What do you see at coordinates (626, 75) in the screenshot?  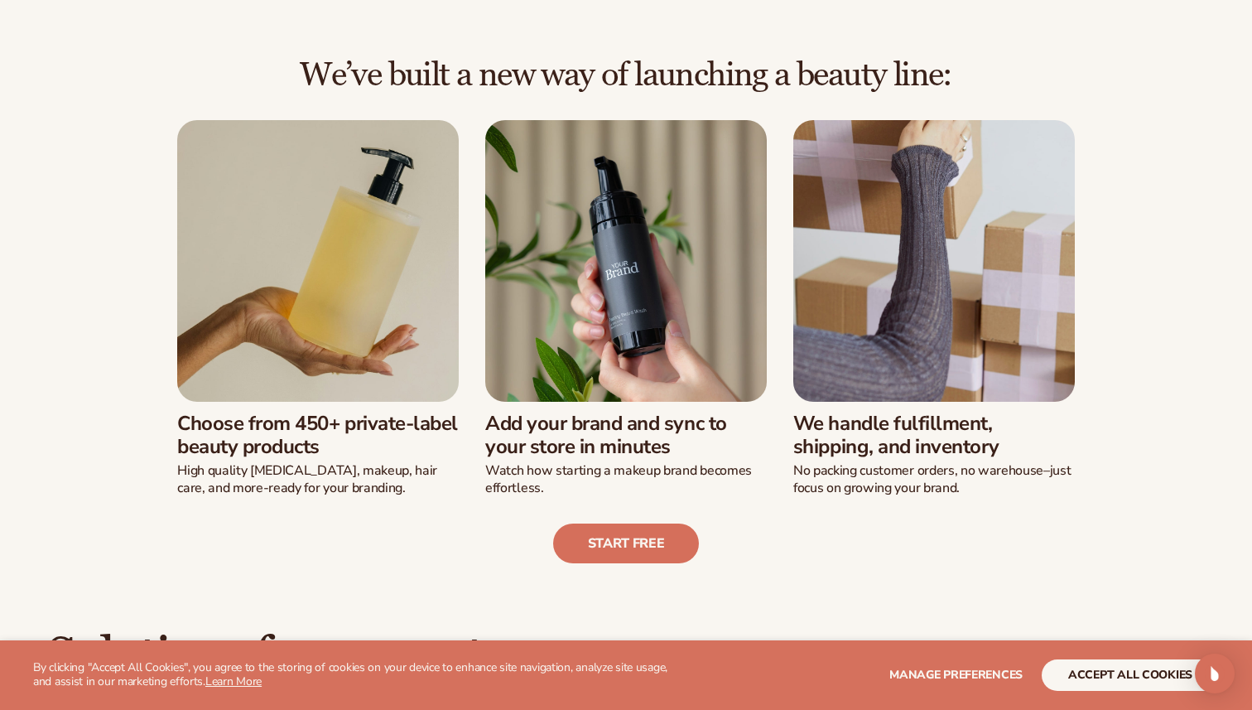 I see `h2: We’ve built a new way of launching a beauty line:` at bounding box center [626, 75].